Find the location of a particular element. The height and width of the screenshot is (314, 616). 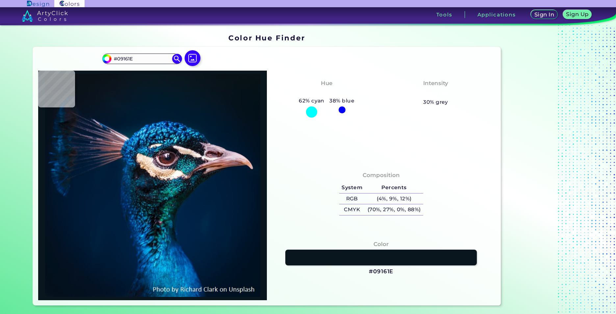

h5: (4%, 9%, 12%) is located at coordinates (394, 199).